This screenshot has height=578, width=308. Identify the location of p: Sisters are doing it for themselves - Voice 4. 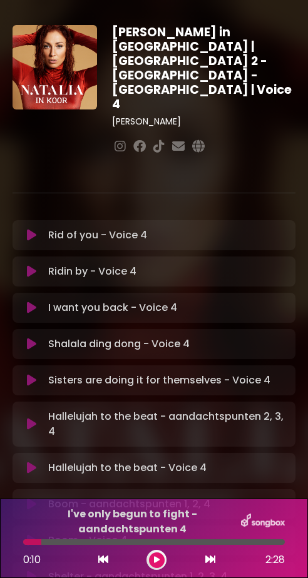
(159, 380).